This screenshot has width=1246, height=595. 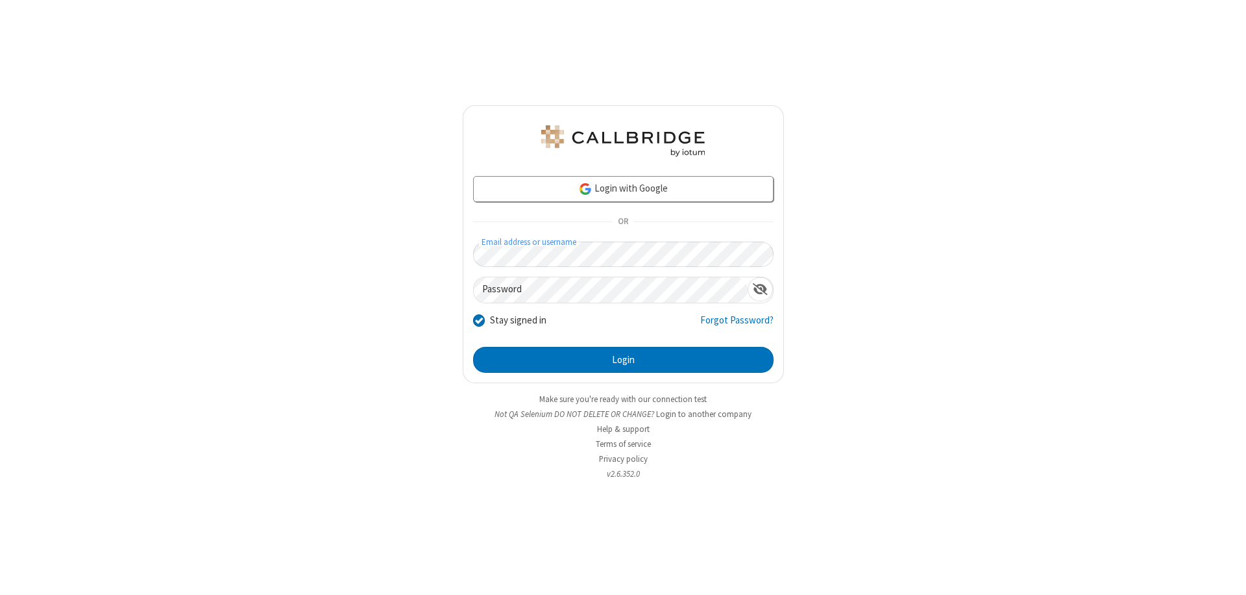 What do you see at coordinates (623, 189) in the screenshot?
I see `a: Login with Google` at bounding box center [623, 189].